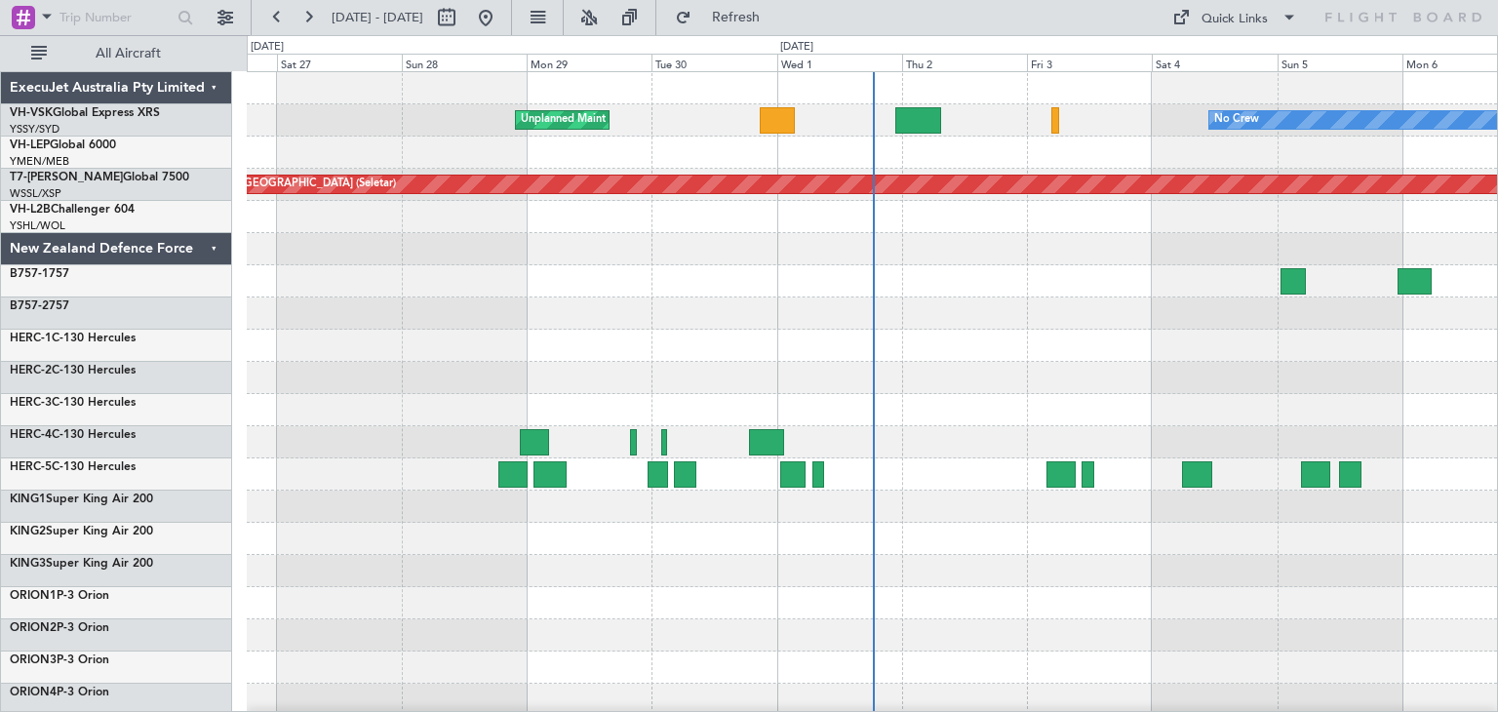  Describe the element at coordinates (1089, 62) in the screenshot. I see `div: Fri 3` at that location.